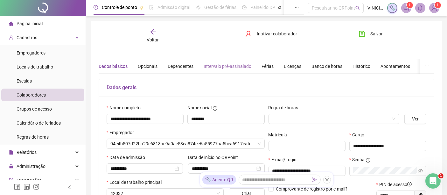  What do you see at coordinates (30, 24) in the screenshot?
I see `span: Página inicial` at bounding box center [30, 24].